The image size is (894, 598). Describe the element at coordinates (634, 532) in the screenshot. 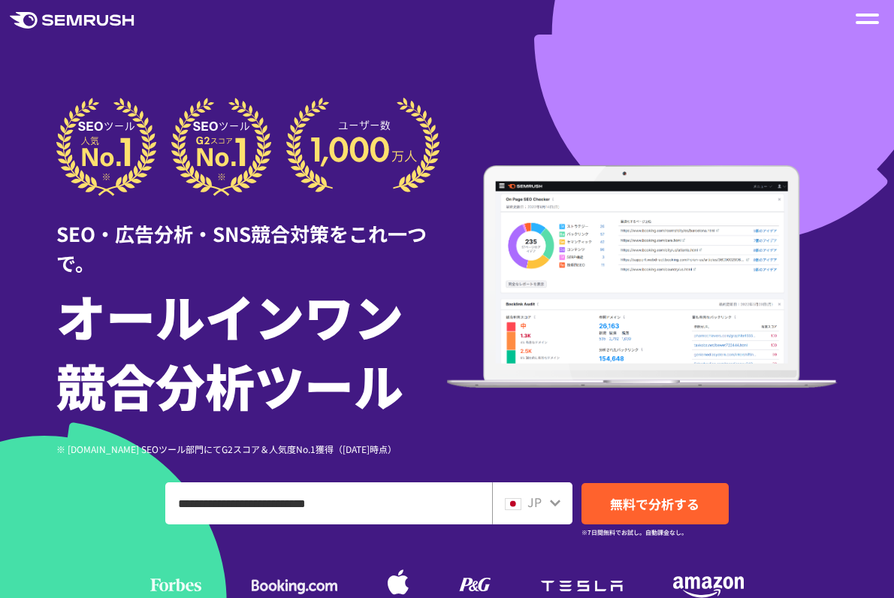

I see `small: ※7日間無料でお試し。自動課金なし。` at that location.